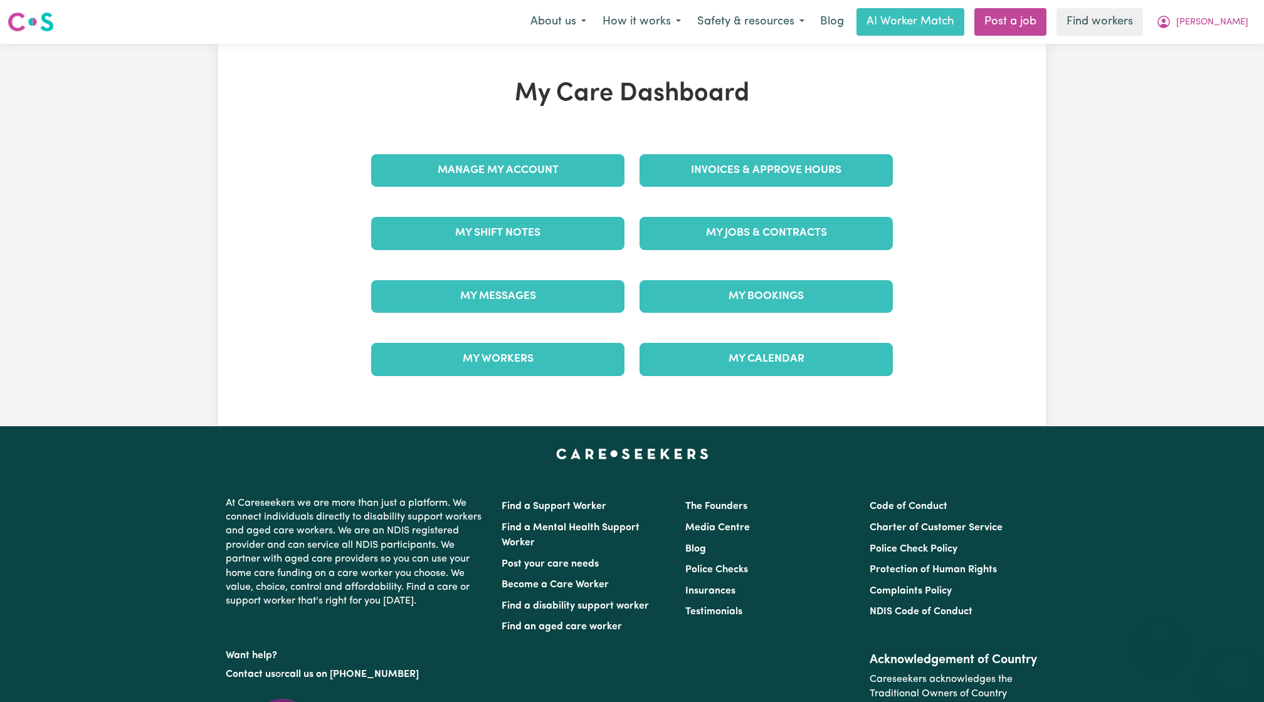 The image size is (1264, 702). I want to click on p: Want help?, so click(356, 653).